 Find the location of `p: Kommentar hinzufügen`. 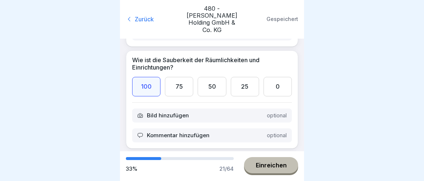

p: Kommentar hinzufügen is located at coordinates (178, 135).